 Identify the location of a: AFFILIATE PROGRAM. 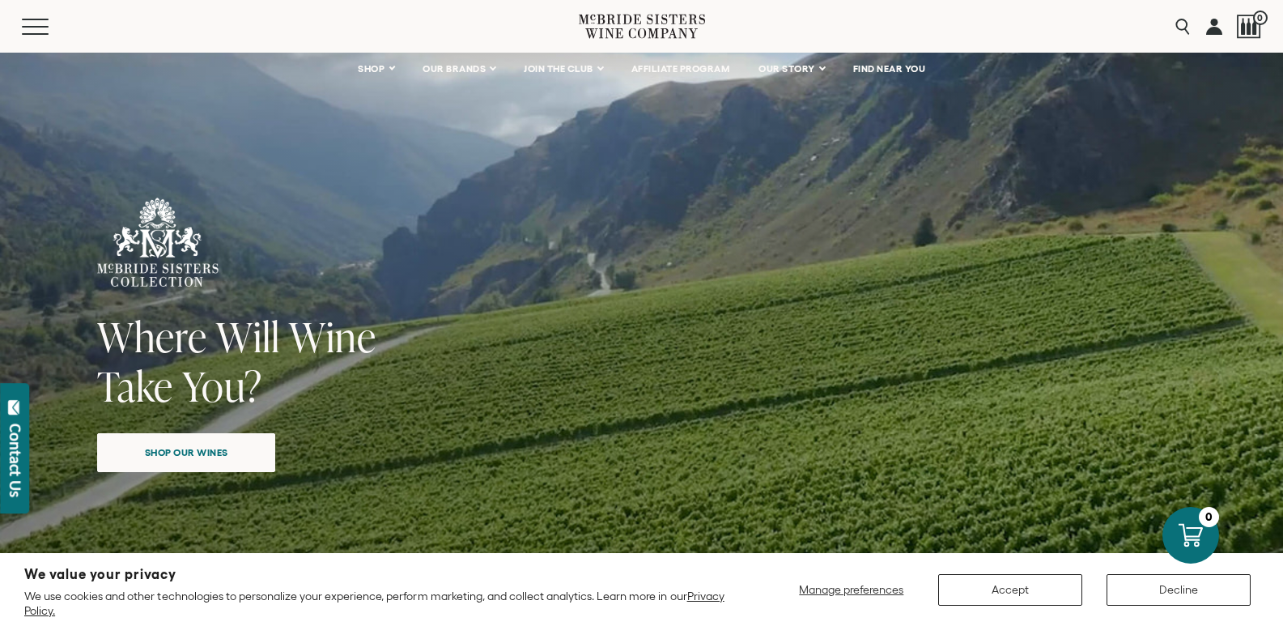
(681, 69).